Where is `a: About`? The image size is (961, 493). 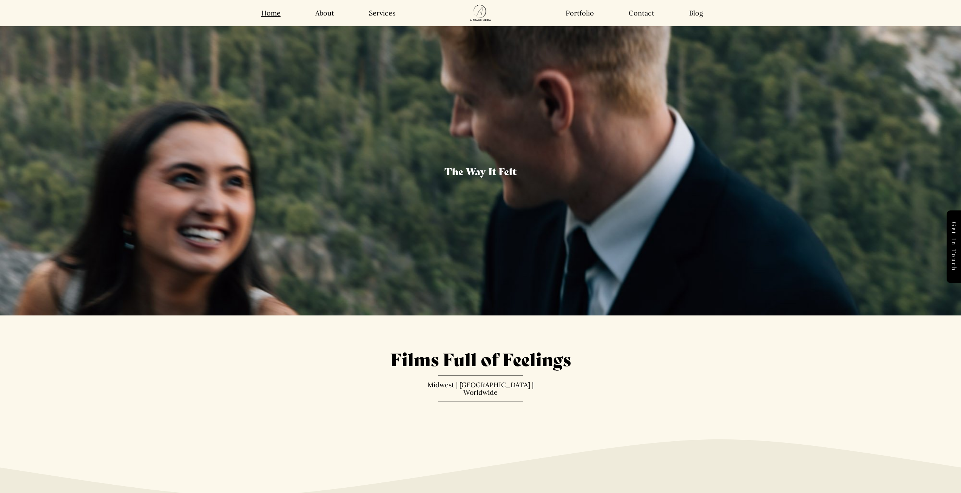 a: About is located at coordinates (325, 13).